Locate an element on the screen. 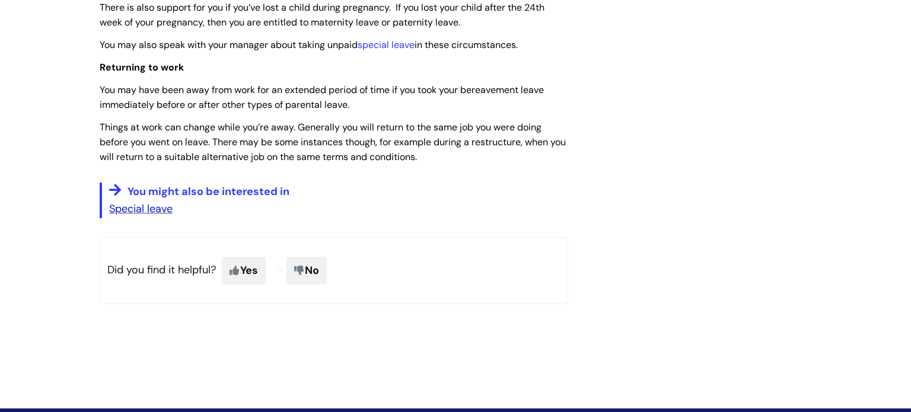  span: You may have been away from work for an extended period of time if you took your bereavement leav... is located at coordinates (321, 97).